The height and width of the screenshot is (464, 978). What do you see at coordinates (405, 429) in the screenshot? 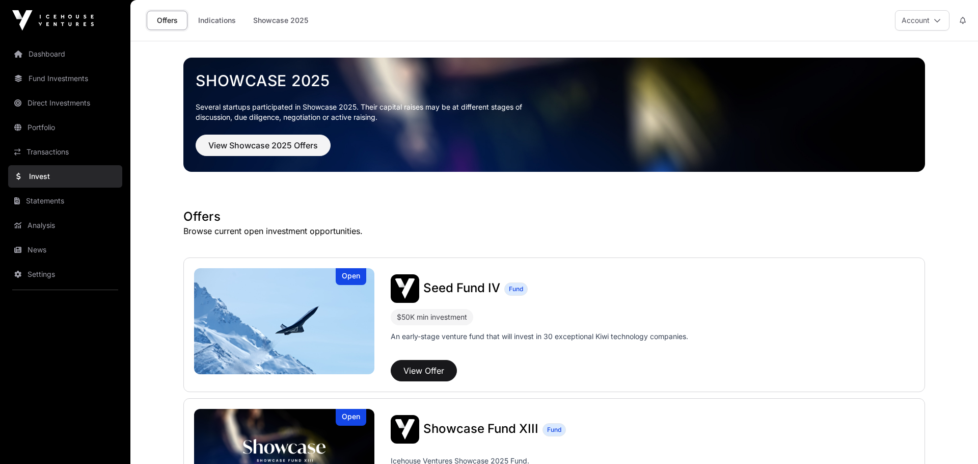
I see `img: Showcase Fund XIII` at bounding box center [405, 429].